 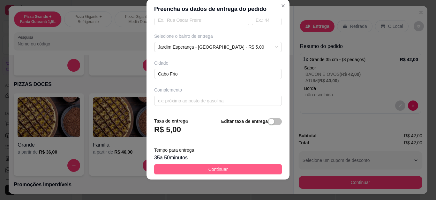 What do you see at coordinates (218, 74) in the screenshot?
I see `input: Ex.: Santo André` at bounding box center [218, 74].